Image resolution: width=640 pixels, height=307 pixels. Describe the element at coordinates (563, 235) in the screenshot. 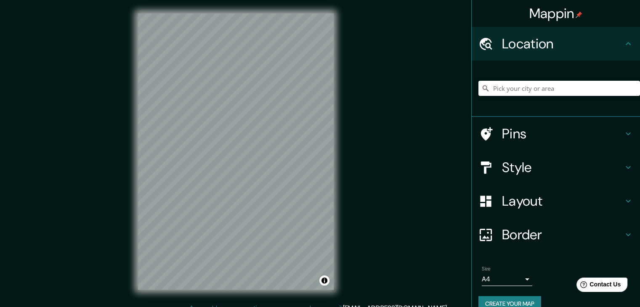

I see `h4: Border` at that location.